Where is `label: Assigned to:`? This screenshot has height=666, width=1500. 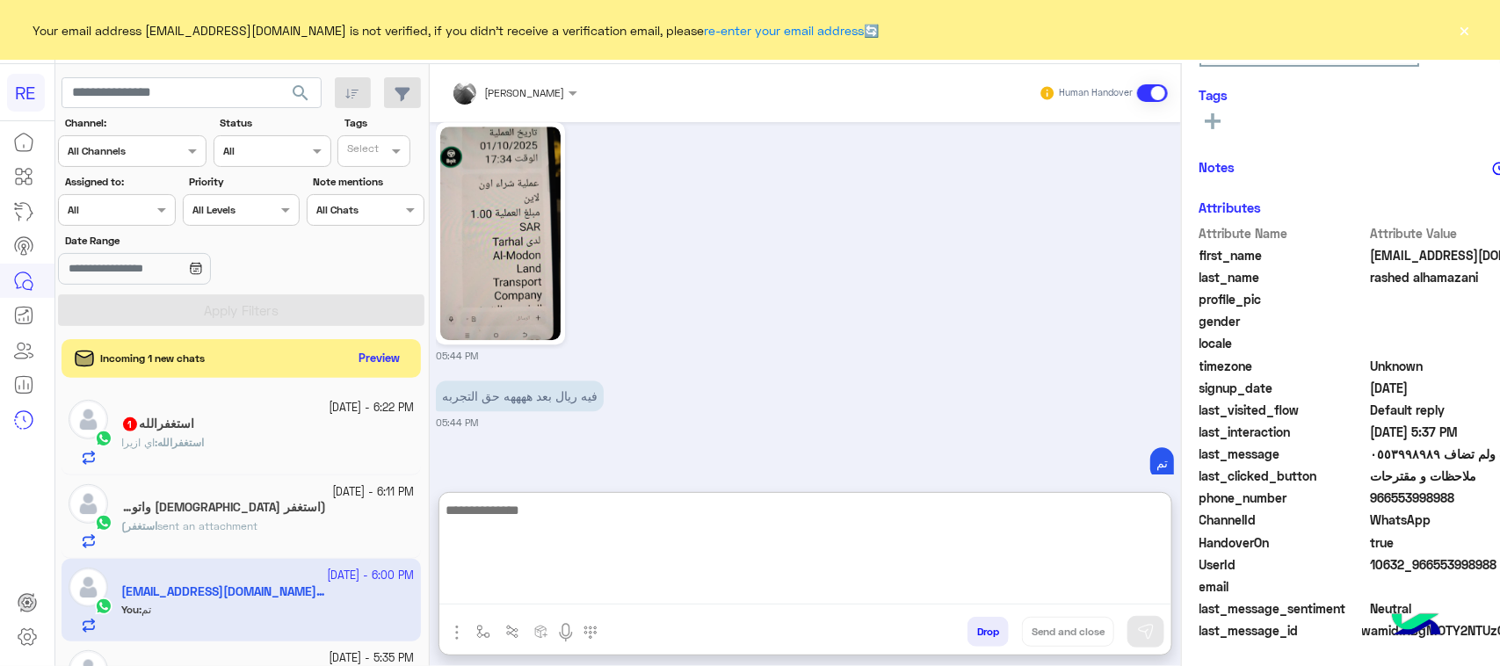
label: Assigned to: is located at coordinates (120, 182).